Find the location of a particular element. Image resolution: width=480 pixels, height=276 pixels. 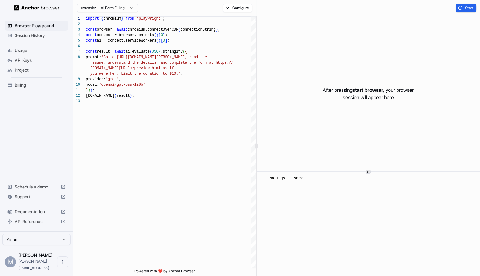

span: prompt: is located at coordinates (94, 57).